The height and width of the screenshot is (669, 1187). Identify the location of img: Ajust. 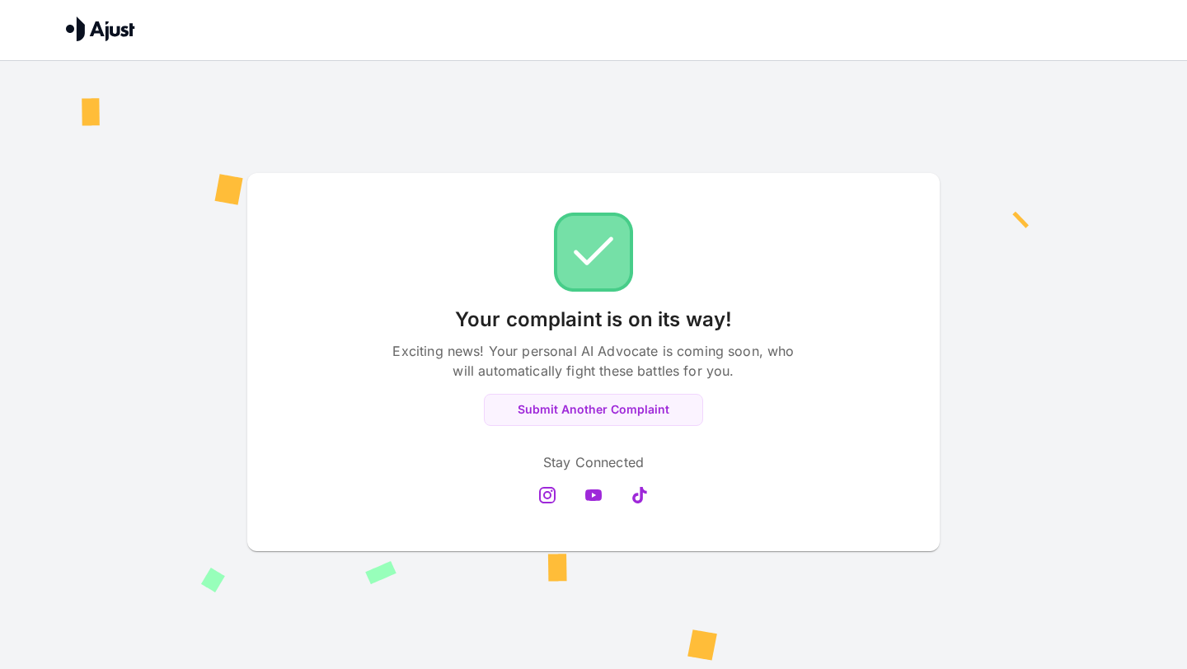
(101, 29).